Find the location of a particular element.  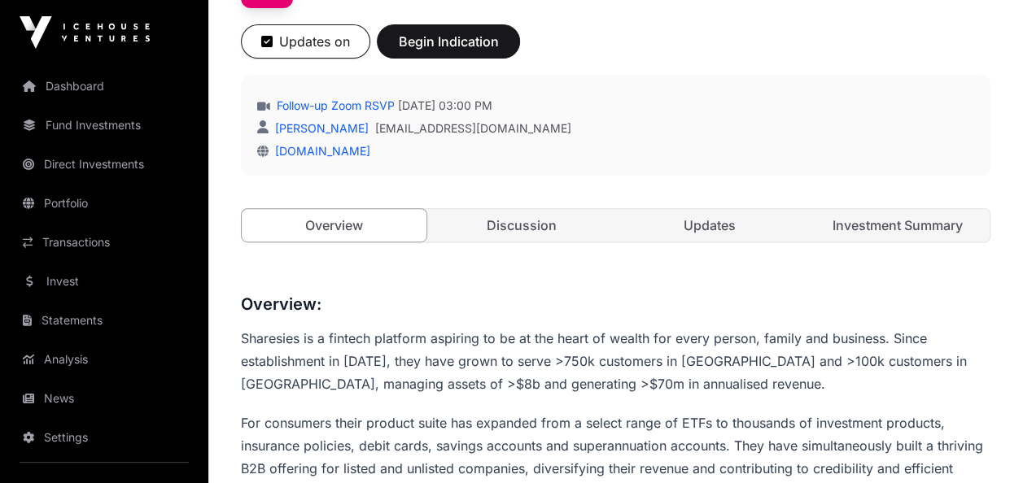

a: Updates is located at coordinates (710, 225).